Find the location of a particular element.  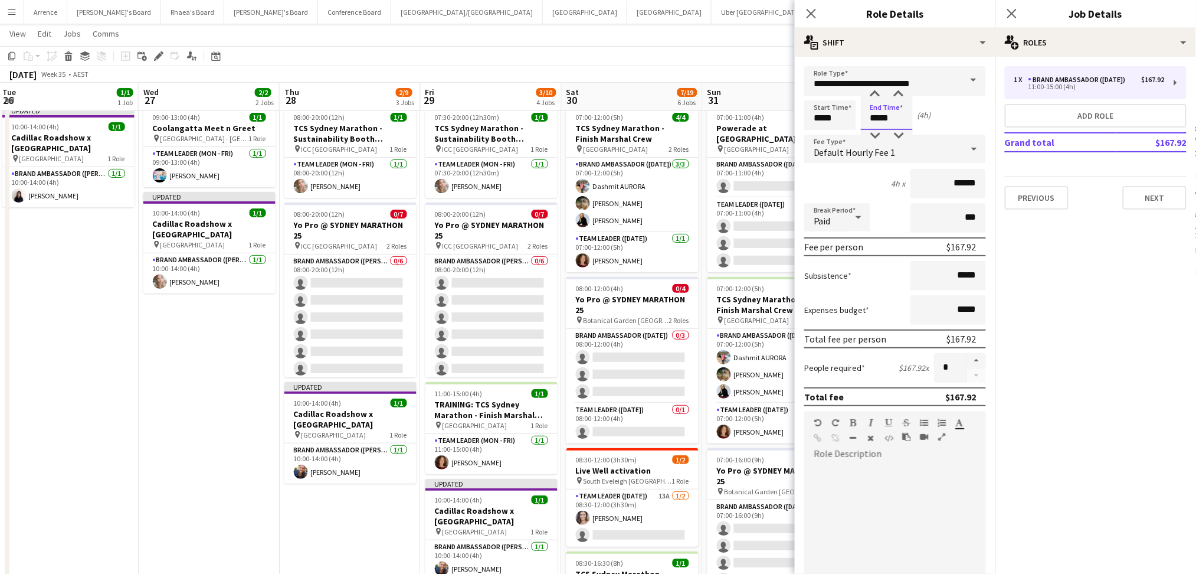

button: Underline is located at coordinates (889, 422).